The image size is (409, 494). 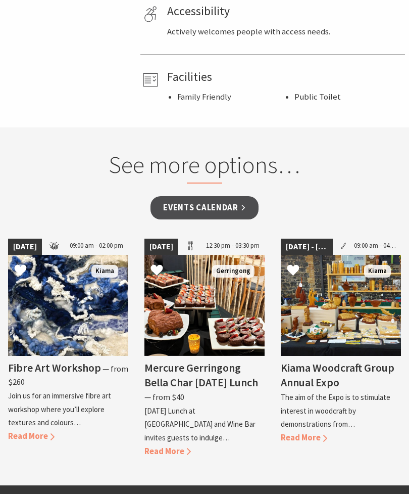 I want to click on span: ⁠— from $40, so click(x=164, y=397).